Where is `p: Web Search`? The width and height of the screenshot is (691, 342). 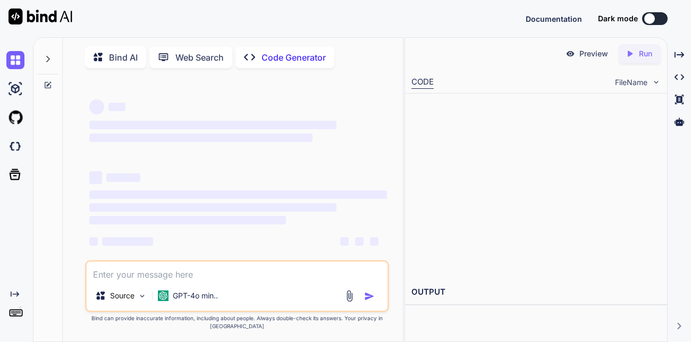
p: Web Search is located at coordinates (199, 57).